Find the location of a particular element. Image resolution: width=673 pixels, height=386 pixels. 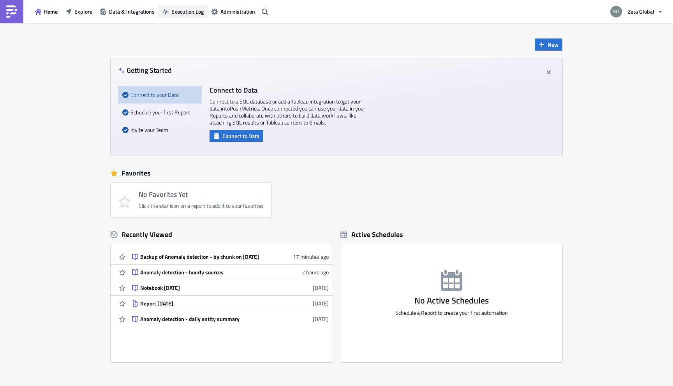

button: Zeta Global is located at coordinates (636, 12).